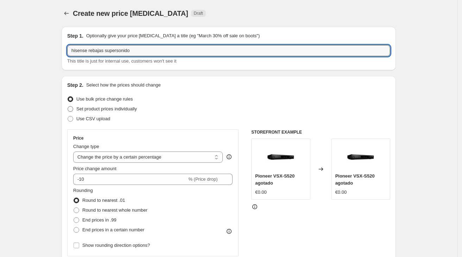 The height and width of the screenshot is (257, 462). Describe the element at coordinates (103, 200) in the screenshot. I see `span: Round to nearest .01` at that location.